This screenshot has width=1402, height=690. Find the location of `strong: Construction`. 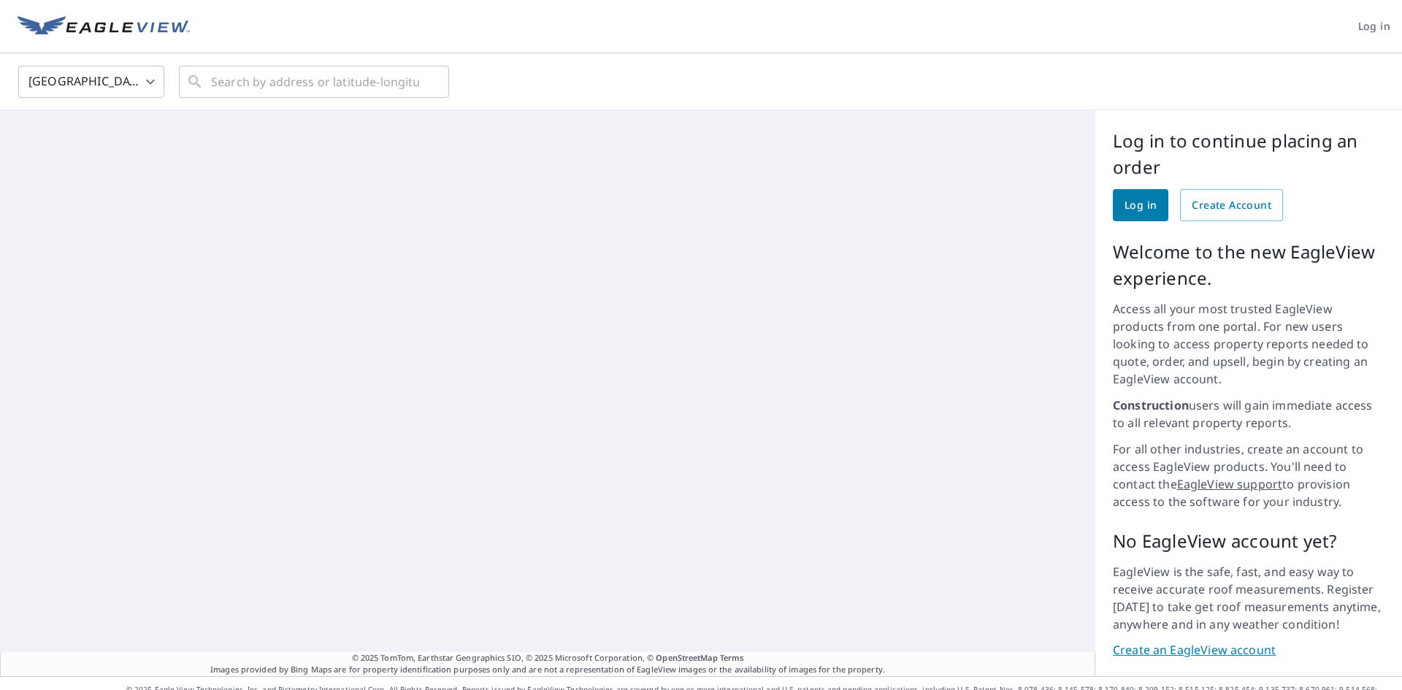

strong: Construction is located at coordinates (1151, 405).